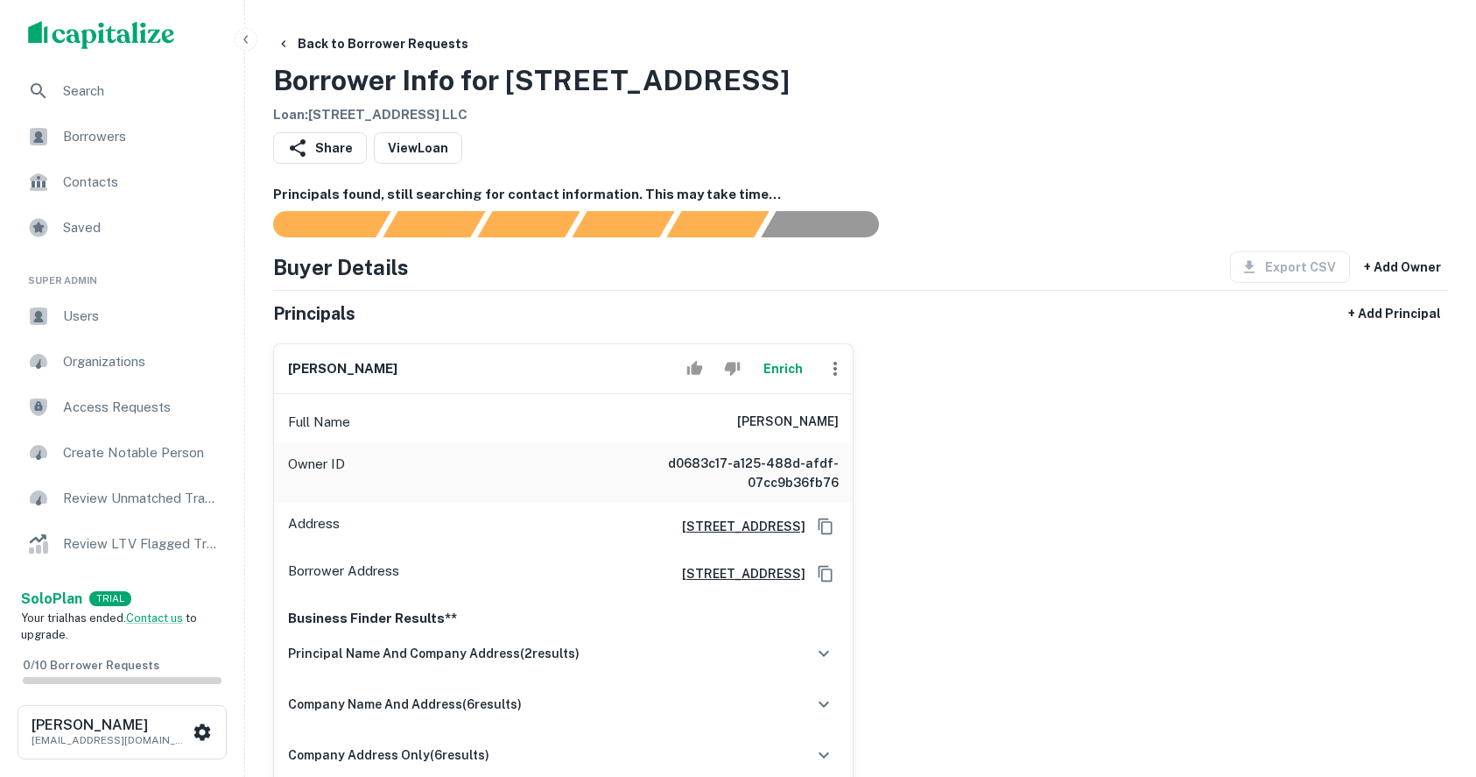  I want to click on button: Enrich, so click(783, 369).